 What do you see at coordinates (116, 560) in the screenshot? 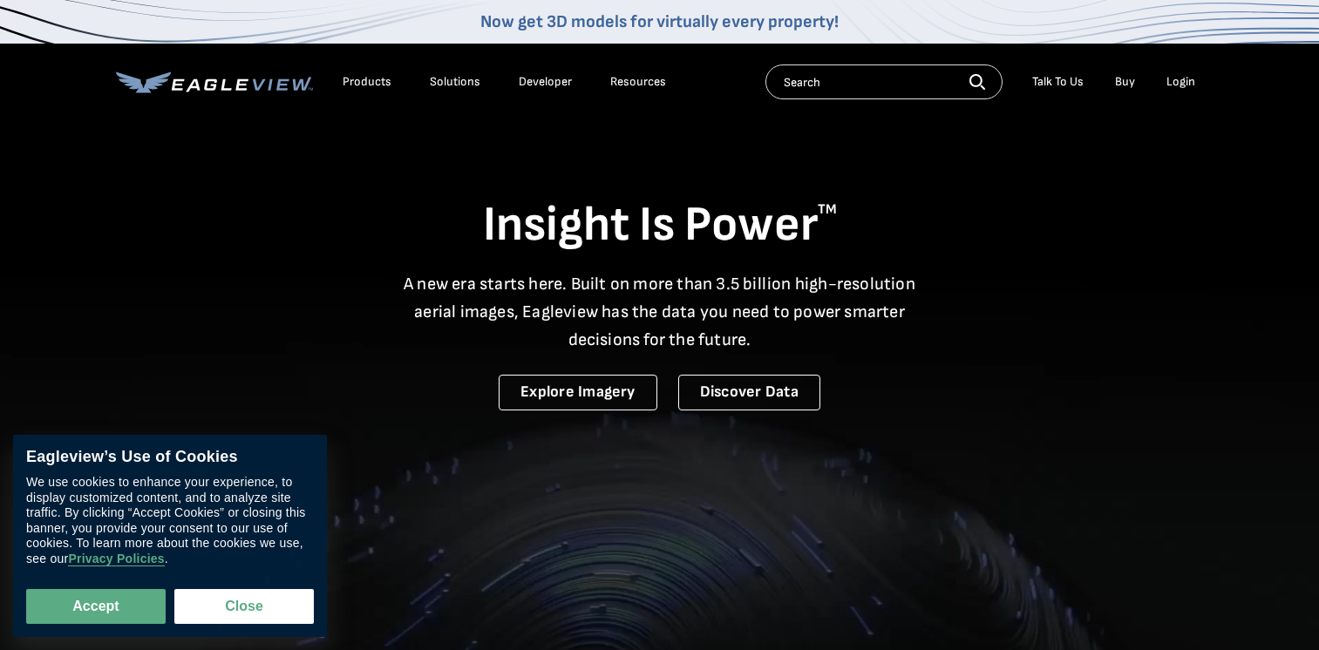
I see `a: Privacy Policies` at bounding box center [116, 560].